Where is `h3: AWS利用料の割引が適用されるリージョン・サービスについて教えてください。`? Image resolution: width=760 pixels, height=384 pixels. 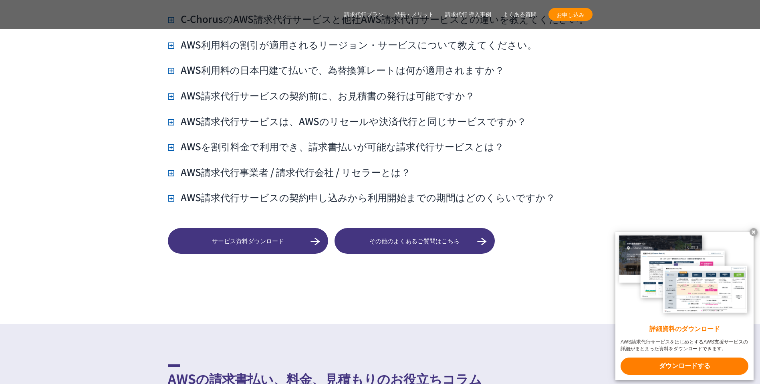
h3: AWS利用料の割引が適用されるリージョン・サービスについて教えてください。 is located at coordinates (352, 44).